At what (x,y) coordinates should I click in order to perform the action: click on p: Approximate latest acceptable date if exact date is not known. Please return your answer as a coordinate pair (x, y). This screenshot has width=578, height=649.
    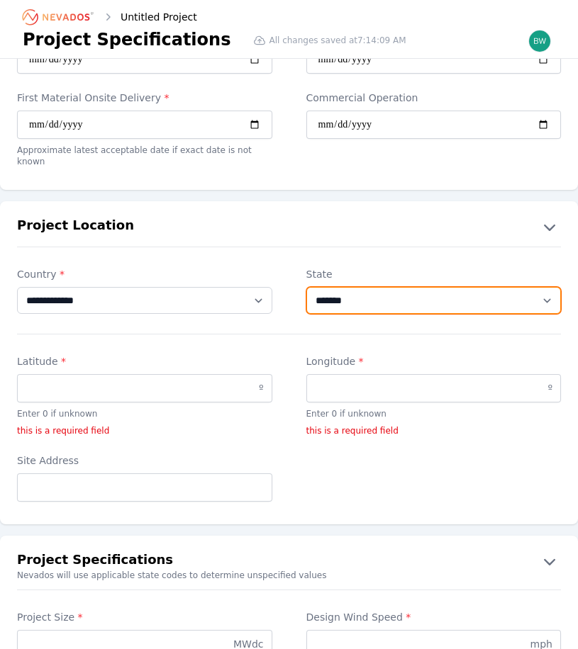
    Looking at the image, I should click on (145, 156).